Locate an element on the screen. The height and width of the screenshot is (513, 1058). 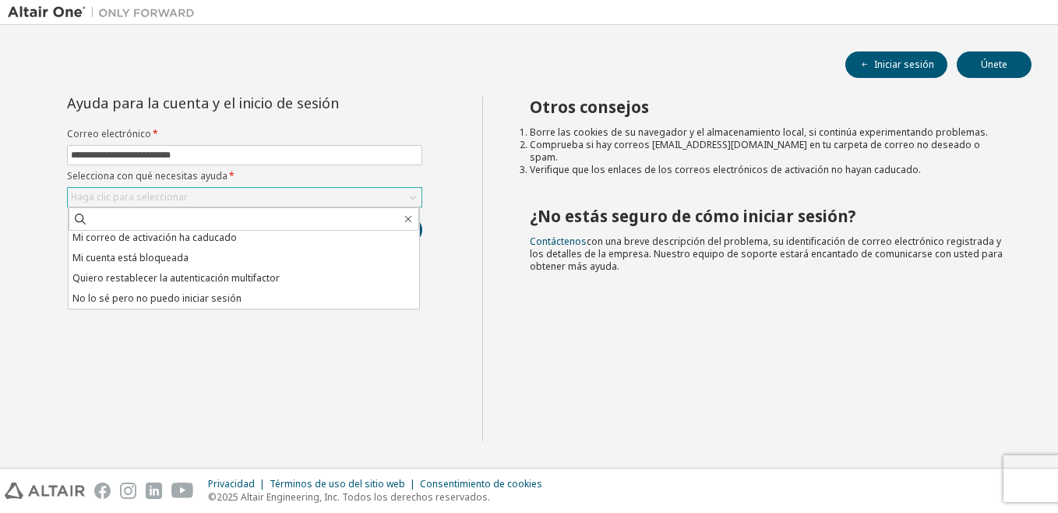
img: instagram.svg is located at coordinates (128, 490).